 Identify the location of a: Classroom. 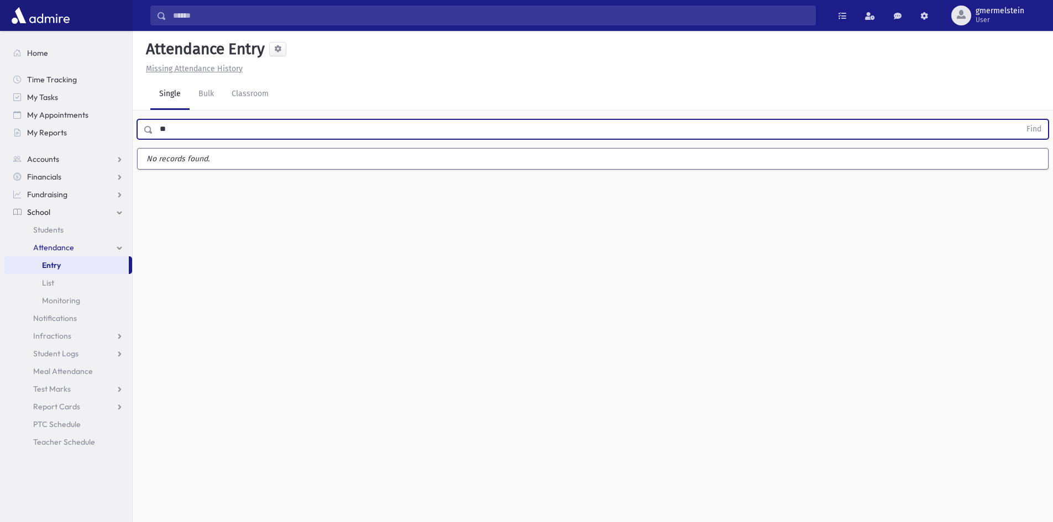
(250, 95).